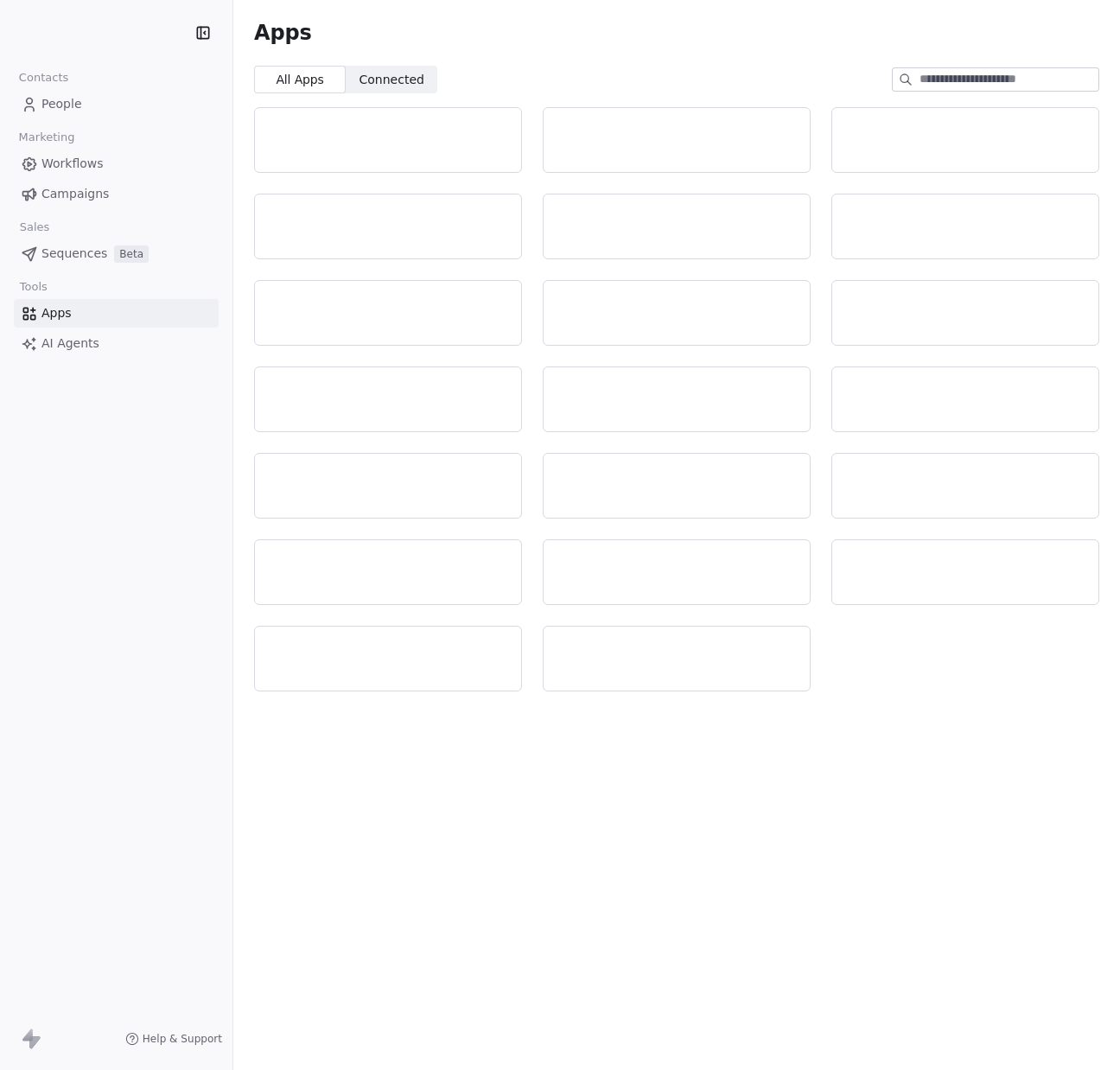  Describe the element at coordinates (116, 163) in the screenshot. I see `a: Workflows` at that location.